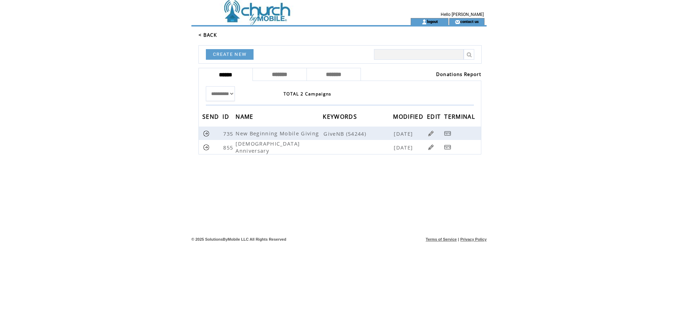 The height and width of the screenshot is (334, 678). I want to click on a: Privacy Policy, so click(473, 239).